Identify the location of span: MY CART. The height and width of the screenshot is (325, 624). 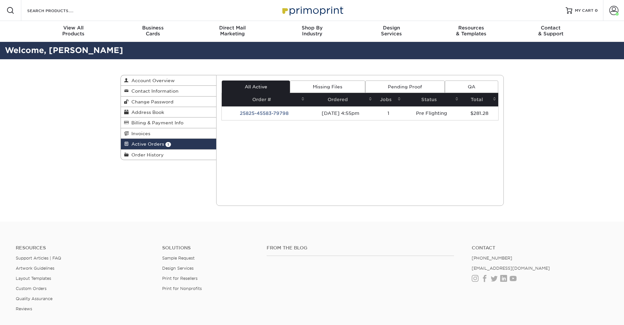
(584, 10).